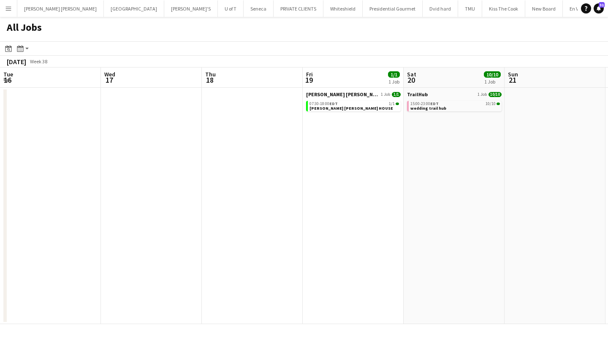 This screenshot has width=608, height=346. What do you see at coordinates (425, 104) in the screenshot?
I see `span: 15:00-23:00` at bounding box center [425, 104].